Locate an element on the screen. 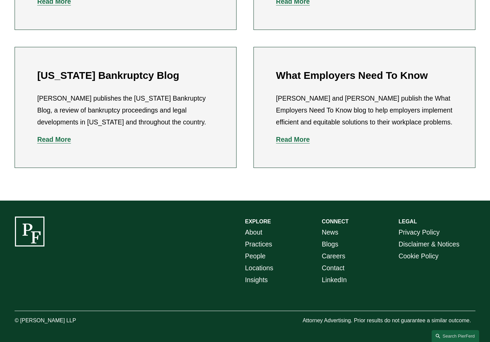 This screenshot has height=342, width=490. strong: EXPLORE is located at coordinates (258, 221).